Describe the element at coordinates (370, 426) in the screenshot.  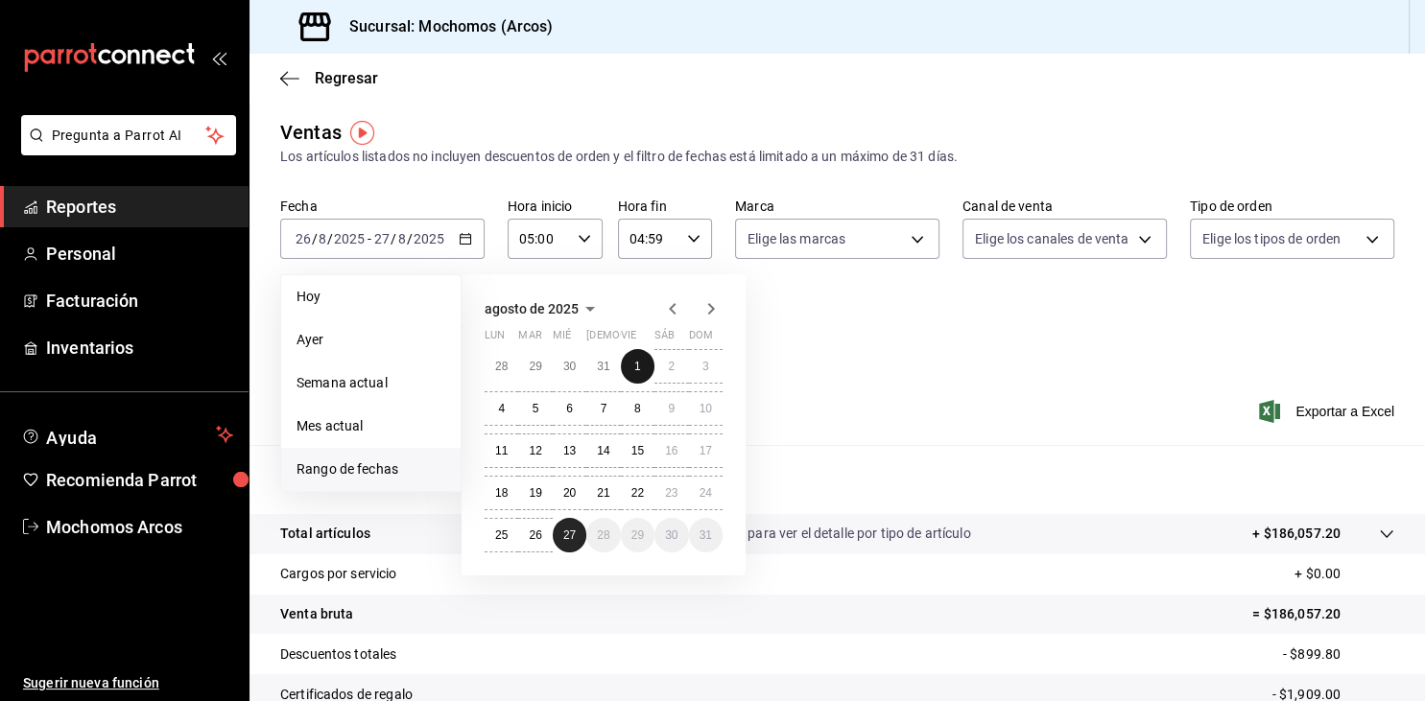
I see `span: Mes actual` at that location.